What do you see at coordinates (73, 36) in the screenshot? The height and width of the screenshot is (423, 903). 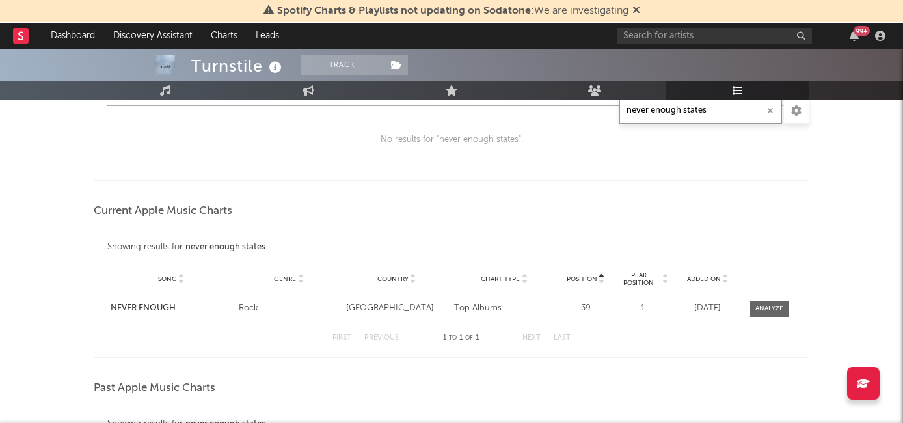 I see `a: Dashboard` at bounding box center [73, 36].